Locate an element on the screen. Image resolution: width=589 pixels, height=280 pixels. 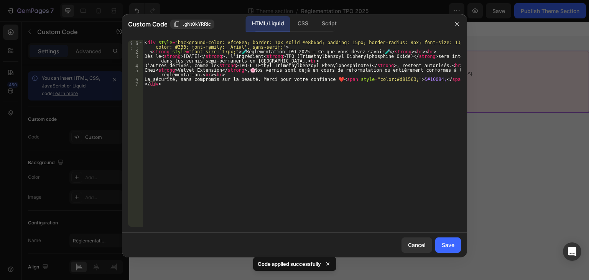
div: 2 is located at coordinates (135, 52).